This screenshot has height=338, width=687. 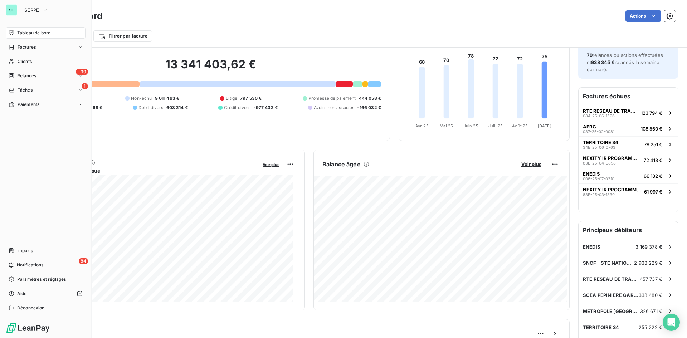 What do you see at coordinates (167, 98) in the screenshot?
I see `span: 9 011 463 €` at bounding box center [167, 98].